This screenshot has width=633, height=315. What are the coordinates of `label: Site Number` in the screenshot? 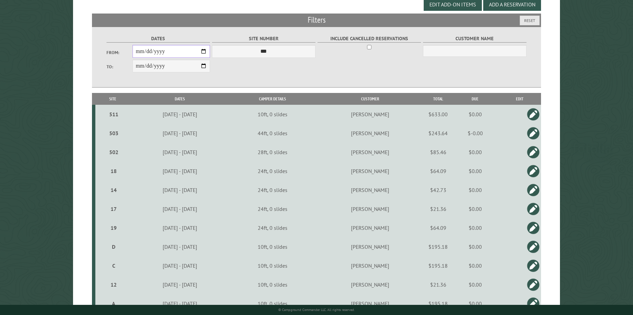 It's located at (264, 39).